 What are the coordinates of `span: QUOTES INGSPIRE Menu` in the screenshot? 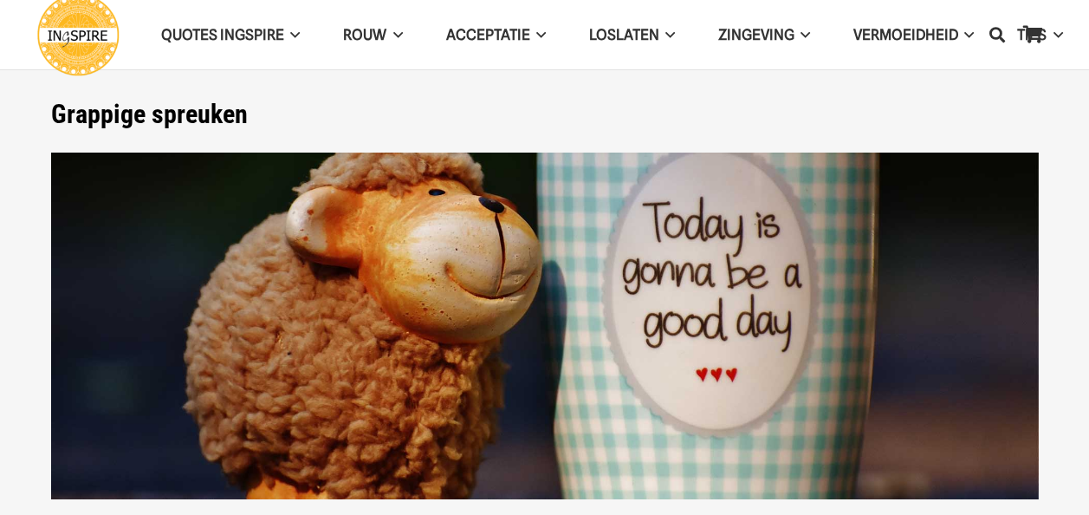 It's located at (292, 35).